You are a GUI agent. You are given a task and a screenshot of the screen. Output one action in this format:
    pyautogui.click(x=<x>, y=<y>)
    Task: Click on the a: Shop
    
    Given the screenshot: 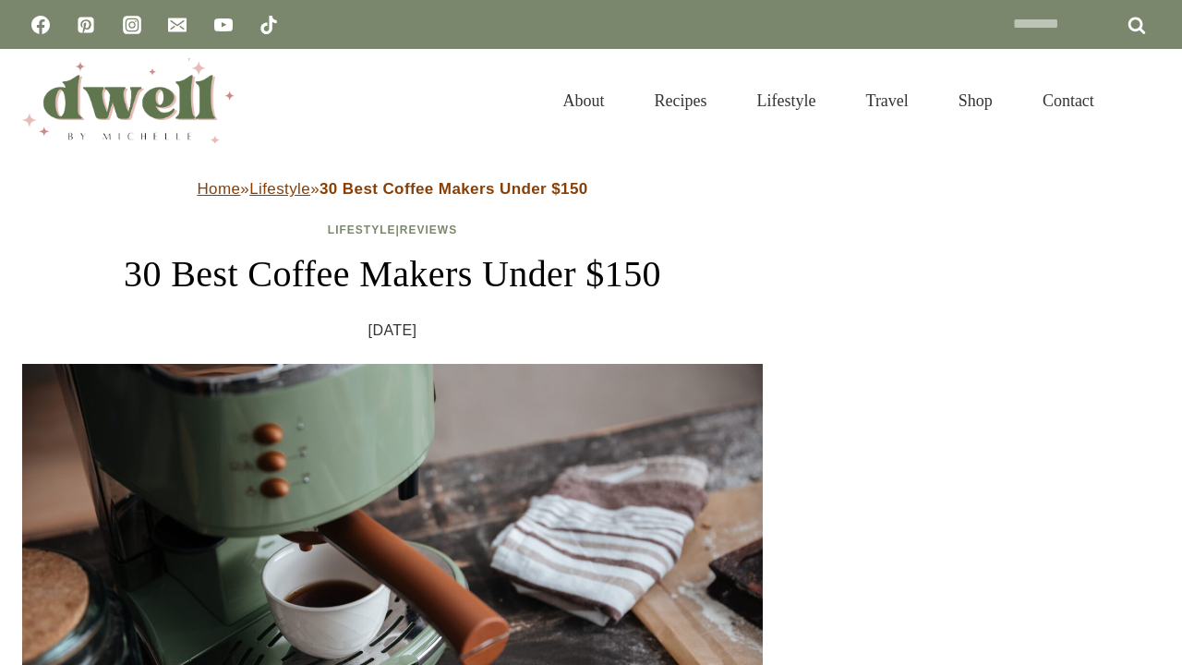 What is the action you would take?
    pyautogui.click(x=975, y=101)
    